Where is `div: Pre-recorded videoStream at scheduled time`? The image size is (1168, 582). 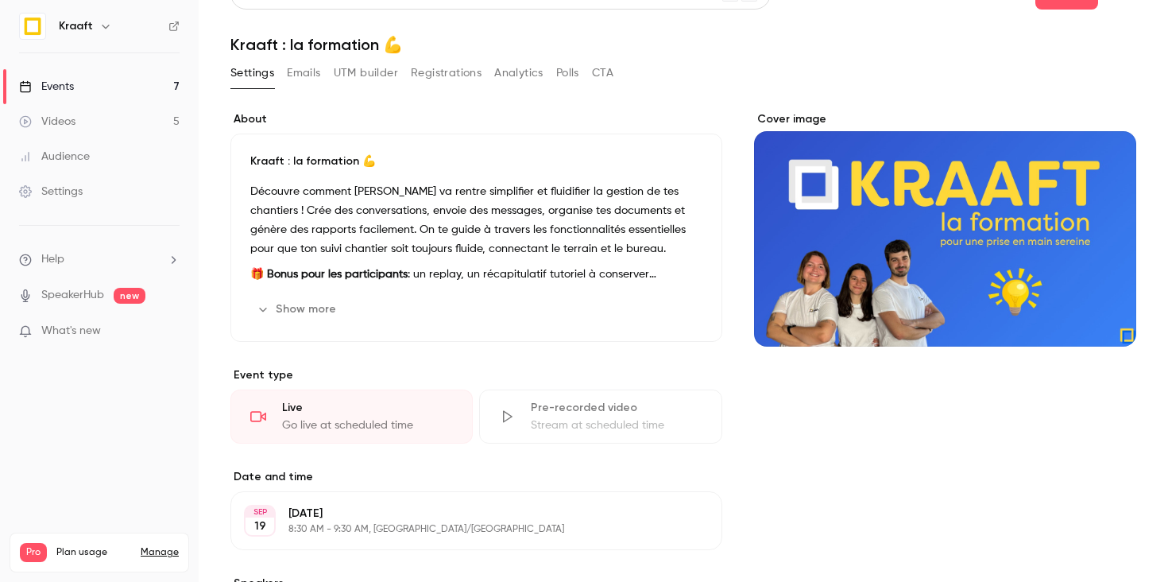
div: Pre-recorded videoStream at scheduled time is located at coordinates (600, 416).